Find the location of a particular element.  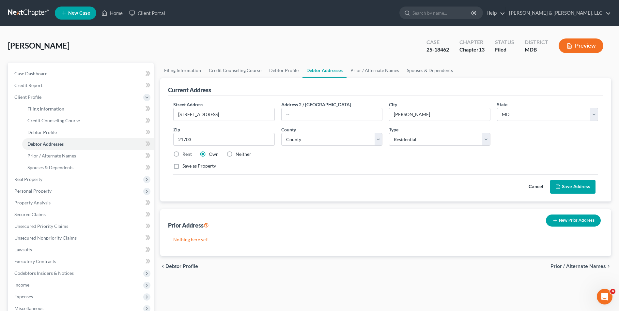

a: Case Dashboard is located at coordinates (81, 74).